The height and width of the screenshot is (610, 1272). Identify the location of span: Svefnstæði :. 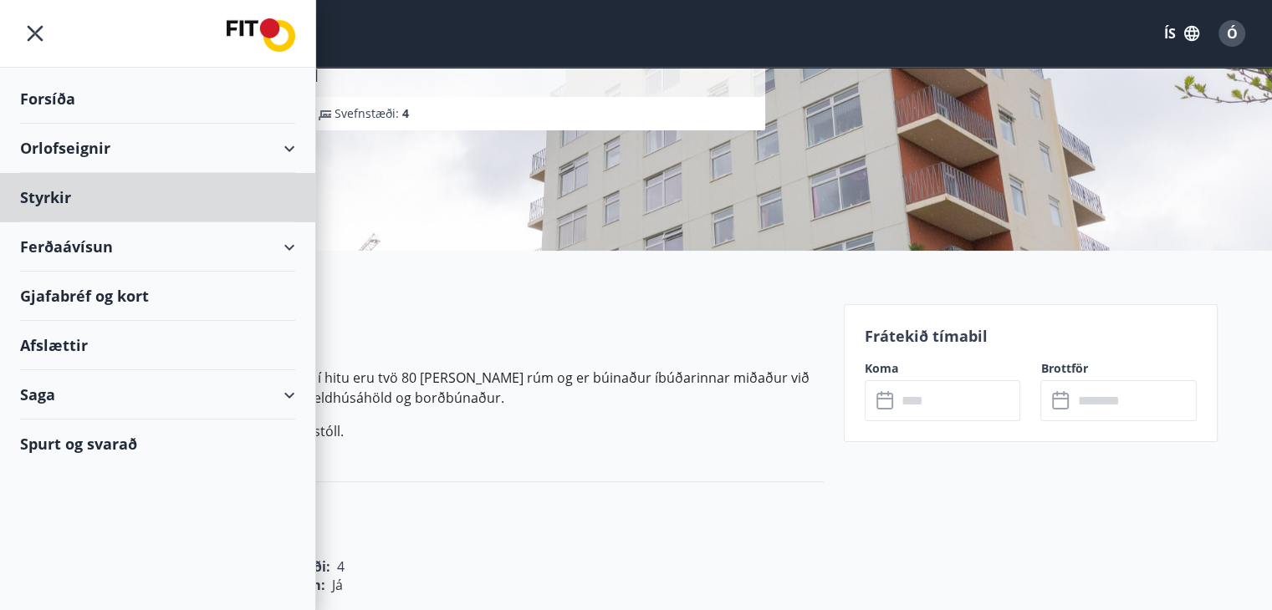
(371, 114).